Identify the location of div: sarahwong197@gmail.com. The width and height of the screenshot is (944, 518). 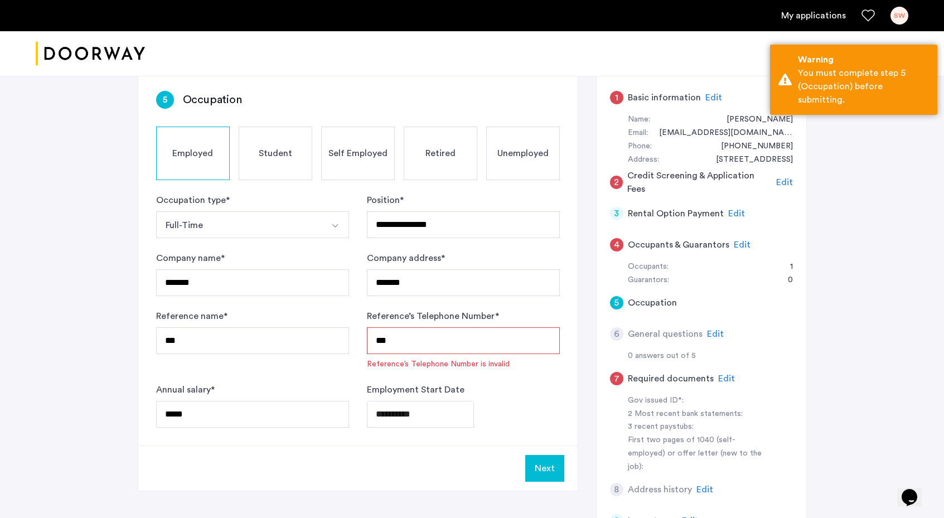
(720, 133).